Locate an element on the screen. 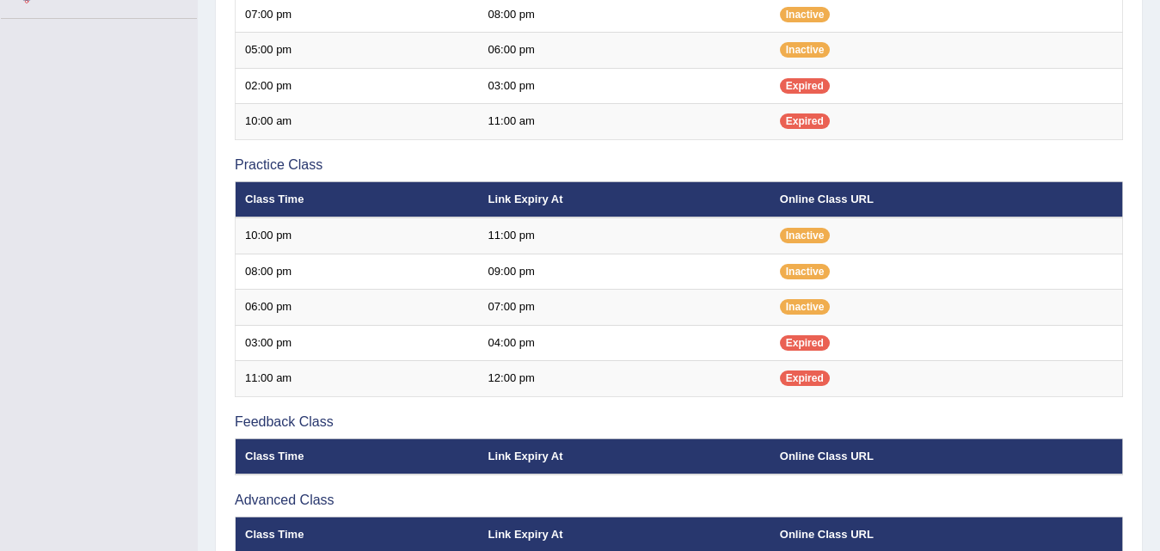  td: 05:00 pm is located at coordinates (357, 51).